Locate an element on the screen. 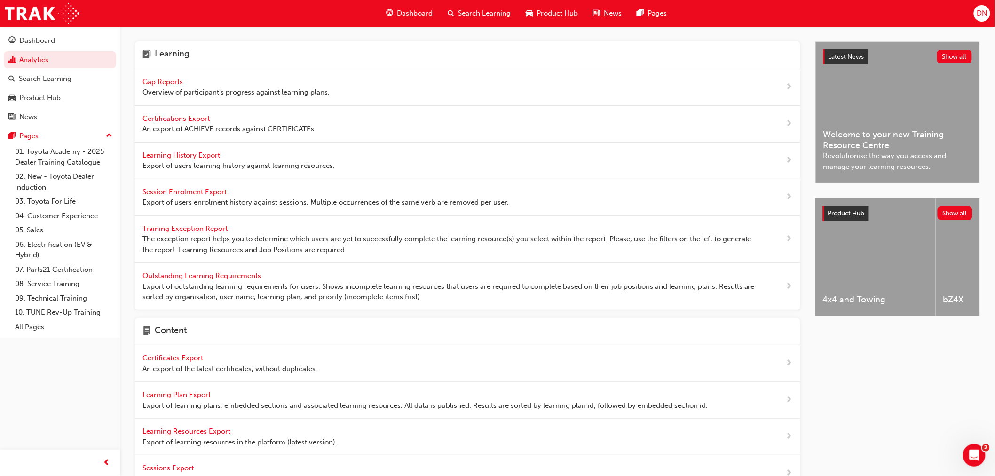 The height and width of the screenshot is (476, 995). span: learning-icon is located at coordinates (147, 55).